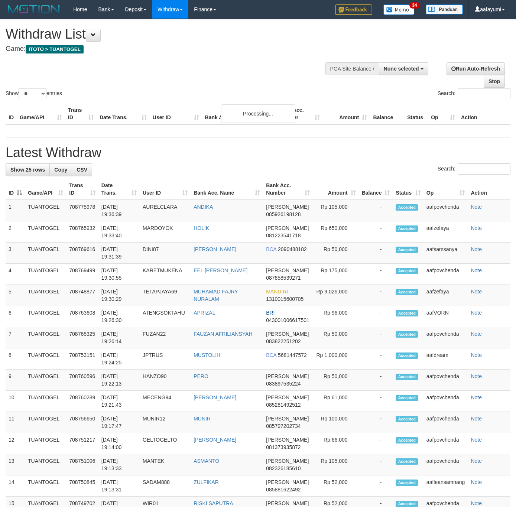  What do you see at coordinates (34, 9) in the screenshot?
I see `img: MOTION_logo.png` at bounding box center [34, 9].